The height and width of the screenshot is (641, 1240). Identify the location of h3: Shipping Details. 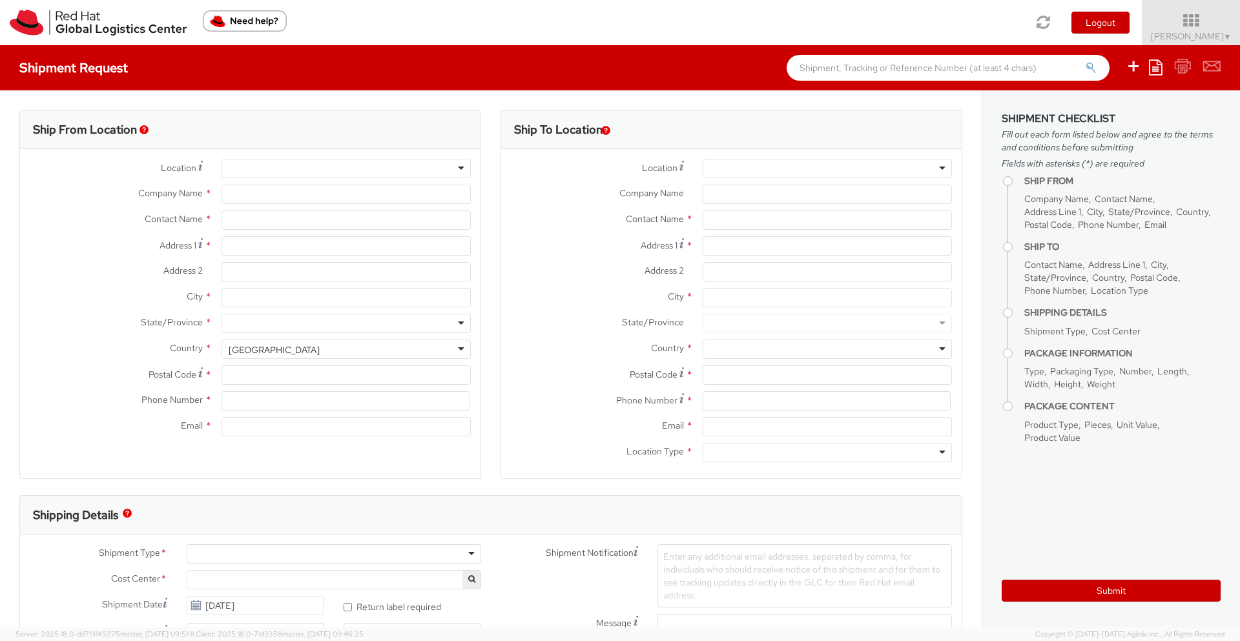
(76, 515).